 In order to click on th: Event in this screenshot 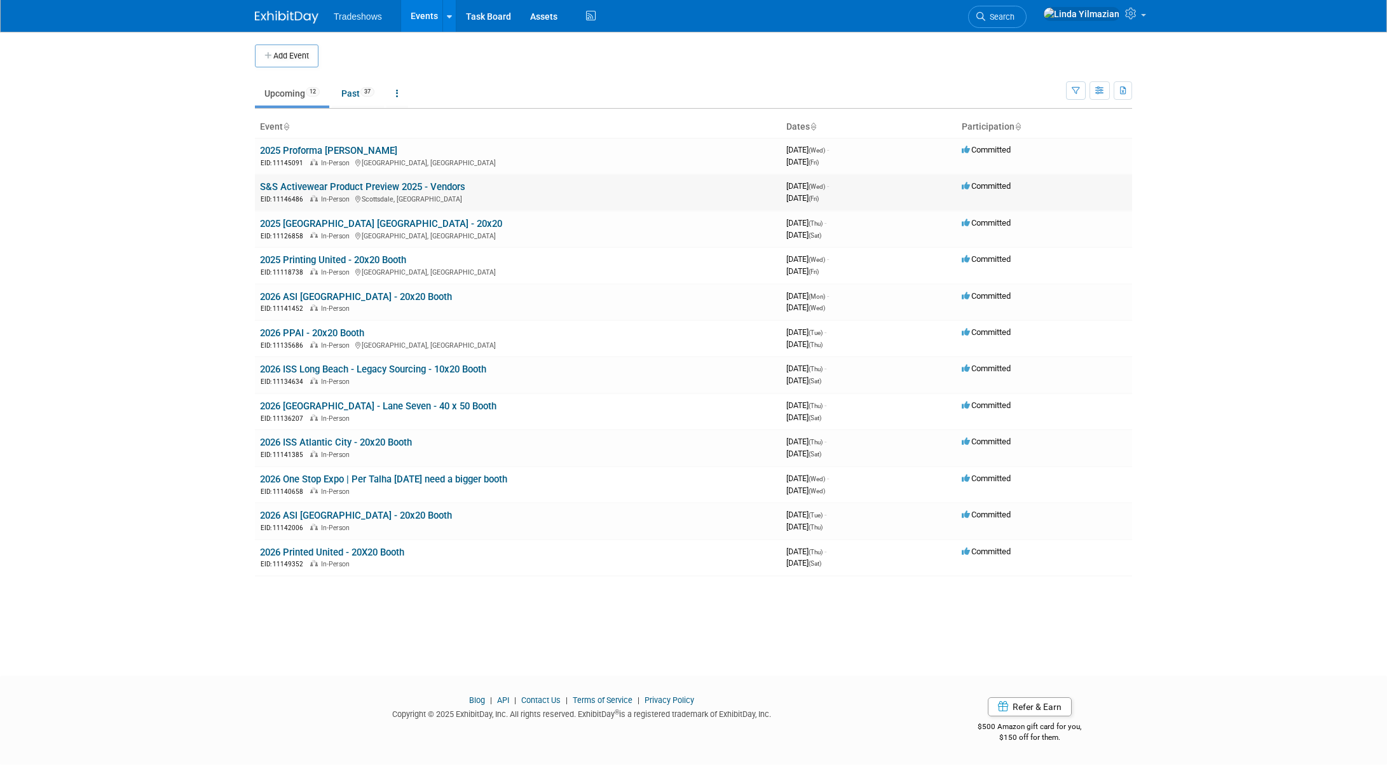, I will do `click(518, 127)`.